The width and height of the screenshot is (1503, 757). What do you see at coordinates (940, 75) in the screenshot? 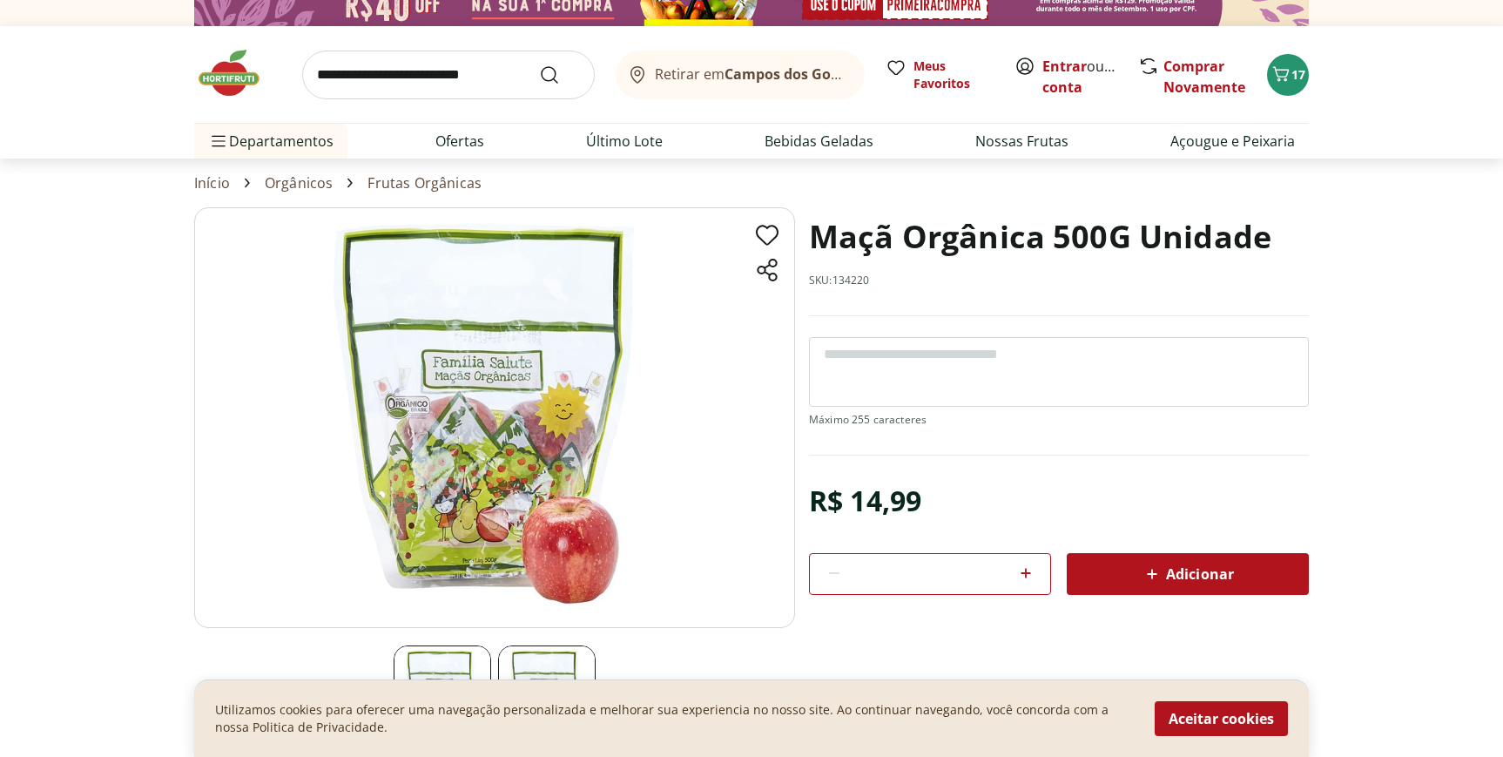
I see `a: Meus Favoritos` at bounding box center [940, 75].